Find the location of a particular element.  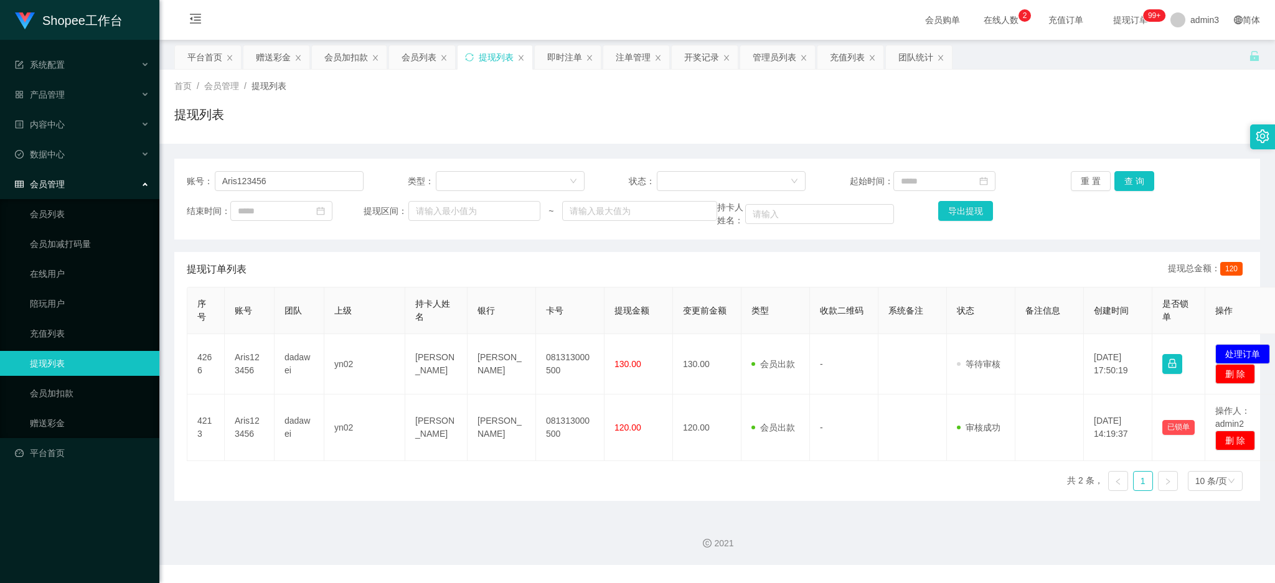

span: 类型： is located at coordinates (421, 181).